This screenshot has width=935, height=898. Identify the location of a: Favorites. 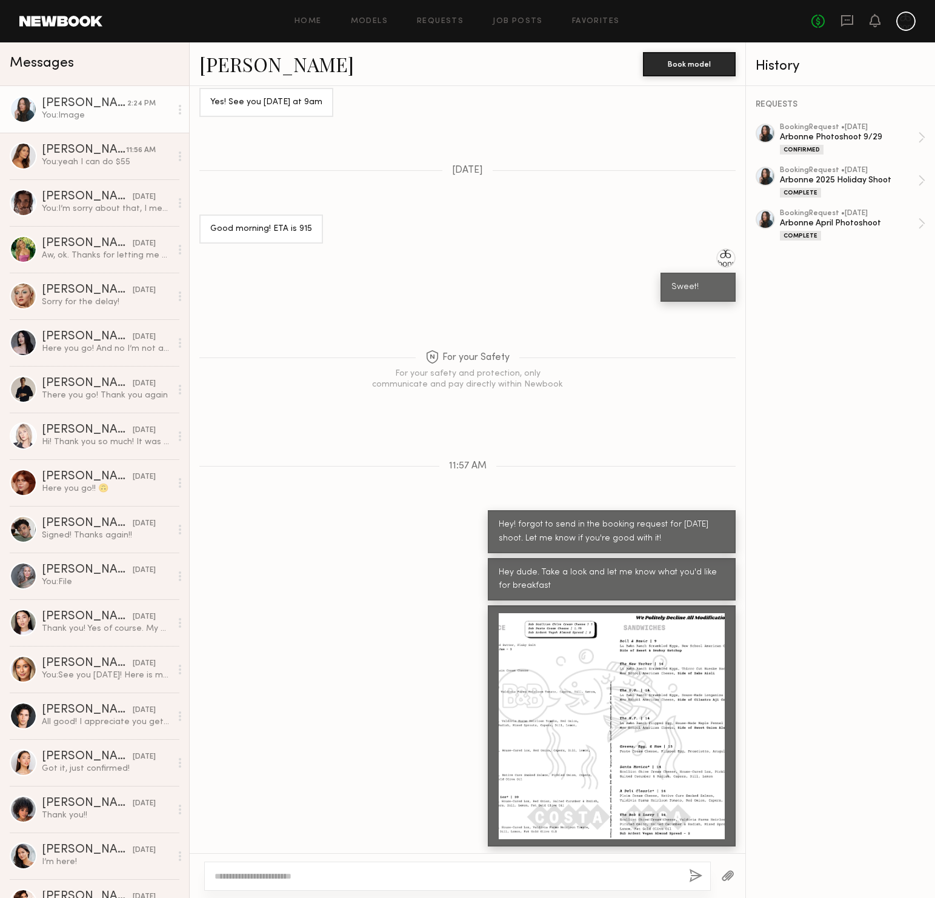
(596, 21).